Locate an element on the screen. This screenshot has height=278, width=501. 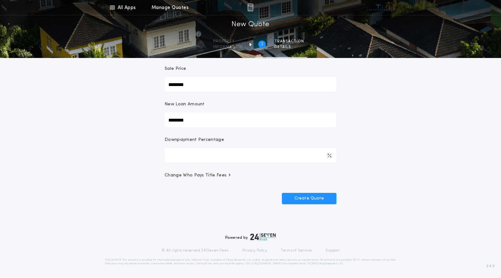
span: details is located at coordinates (289, 47).